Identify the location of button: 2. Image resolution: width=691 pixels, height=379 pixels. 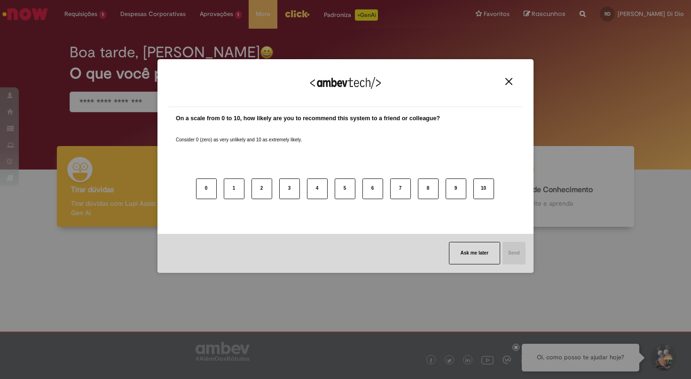
(262, 189).